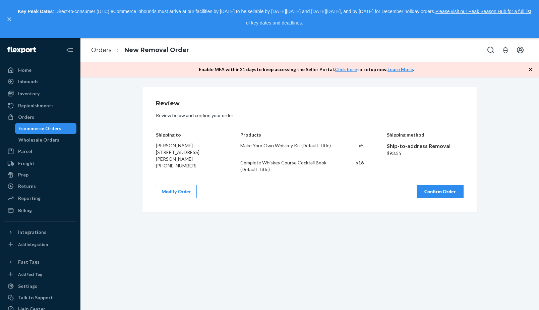 This screenshot has width=539, height=310. I want to click on div: Fast Tags, so click(29, 262).